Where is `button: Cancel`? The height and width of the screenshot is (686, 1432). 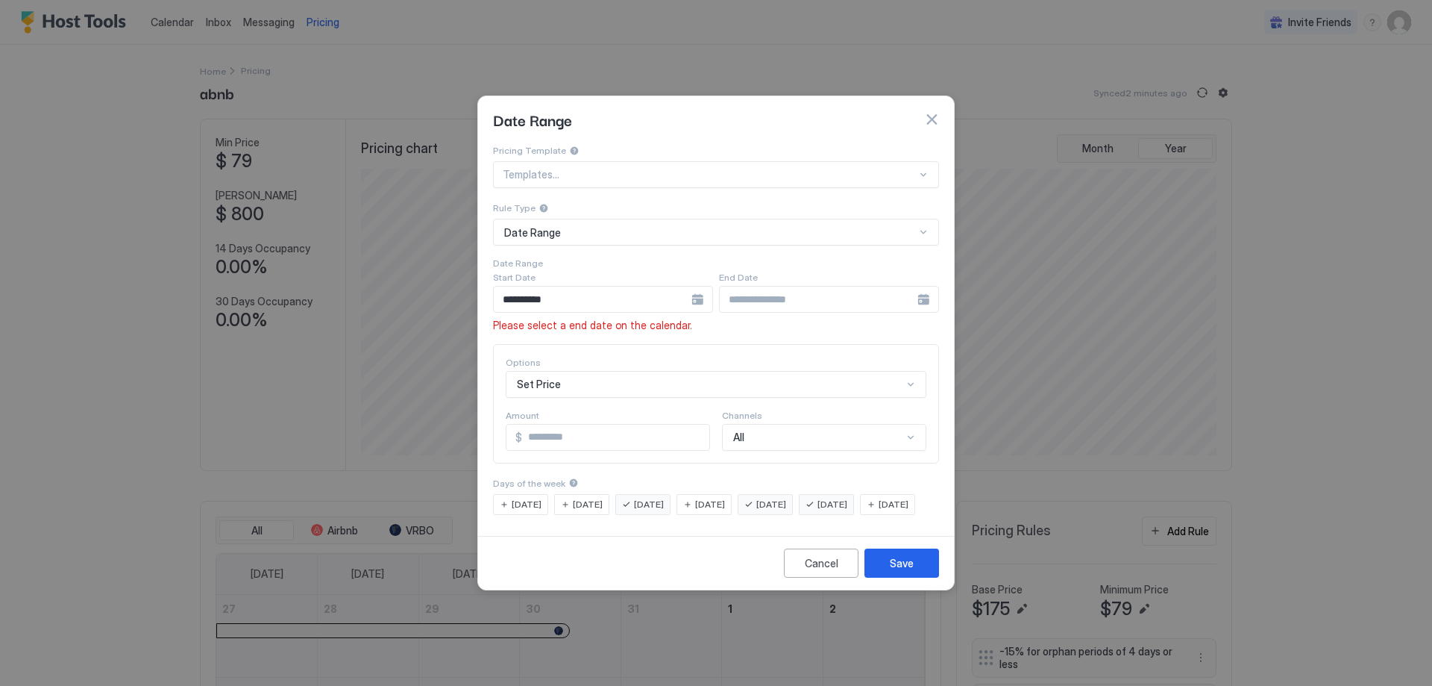 button: Cancel is located at coordinates (821, 562).